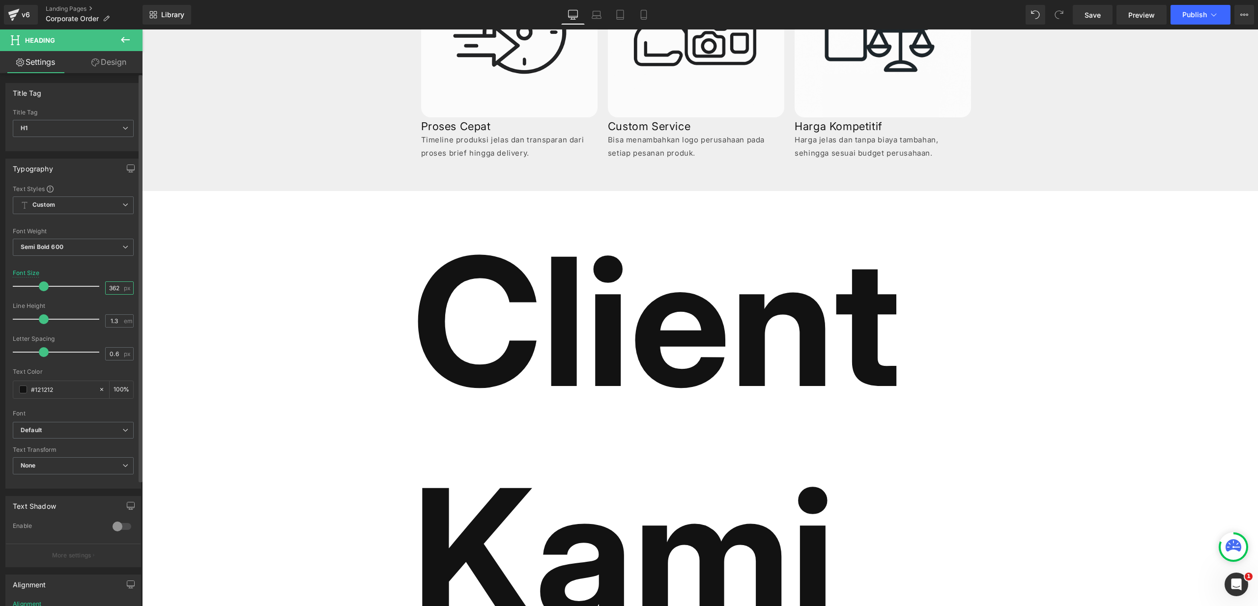 This screenshot has width=1258, height=606. What do you see at coordinates (29, 582) in the screenshot?
I see `div: Alignment` at bounding box center [29, 582].